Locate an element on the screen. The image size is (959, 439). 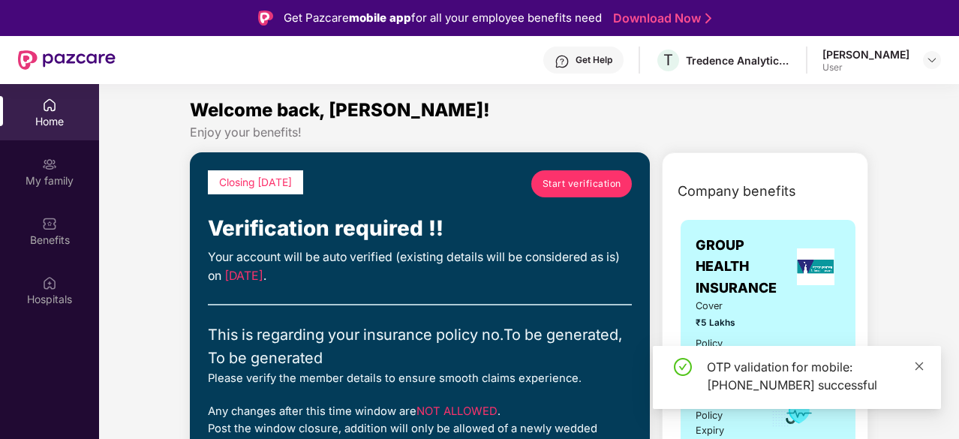
span: NOT ALLOWED is located at coordinates (457, 411).